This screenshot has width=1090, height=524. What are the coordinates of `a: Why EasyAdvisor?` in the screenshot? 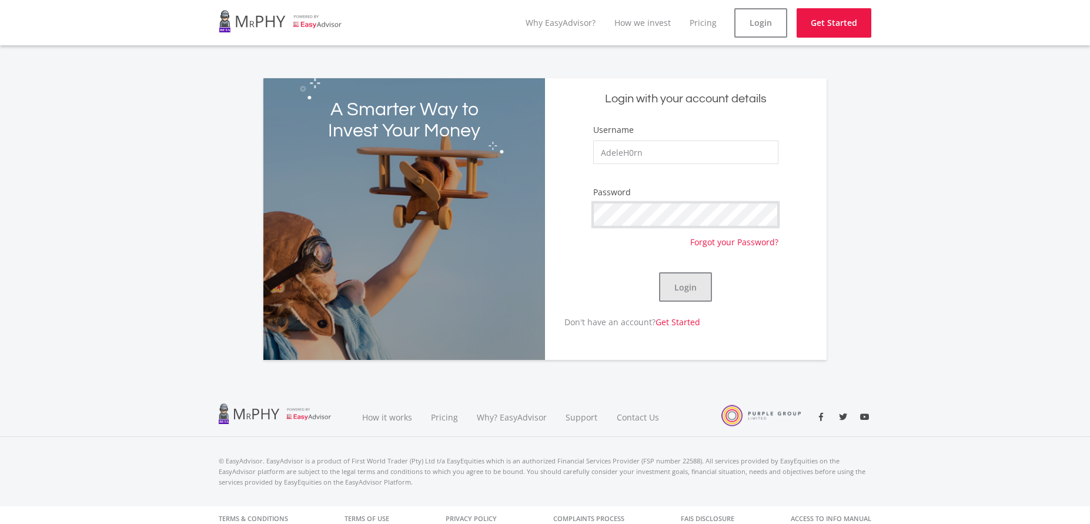 It's located at (560, 22).